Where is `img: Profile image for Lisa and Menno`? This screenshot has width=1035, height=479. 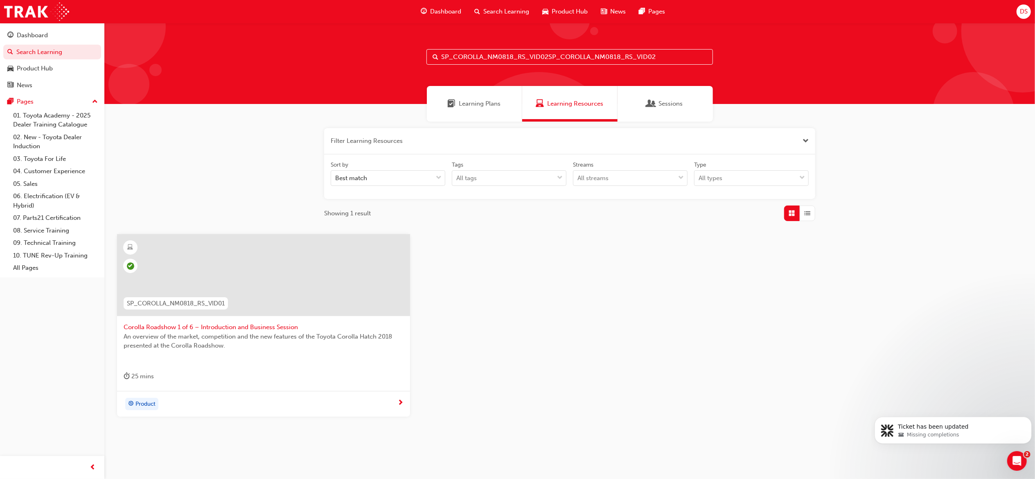
img: Profile image for Lisa and Menno is located at coordinates (16, 31).